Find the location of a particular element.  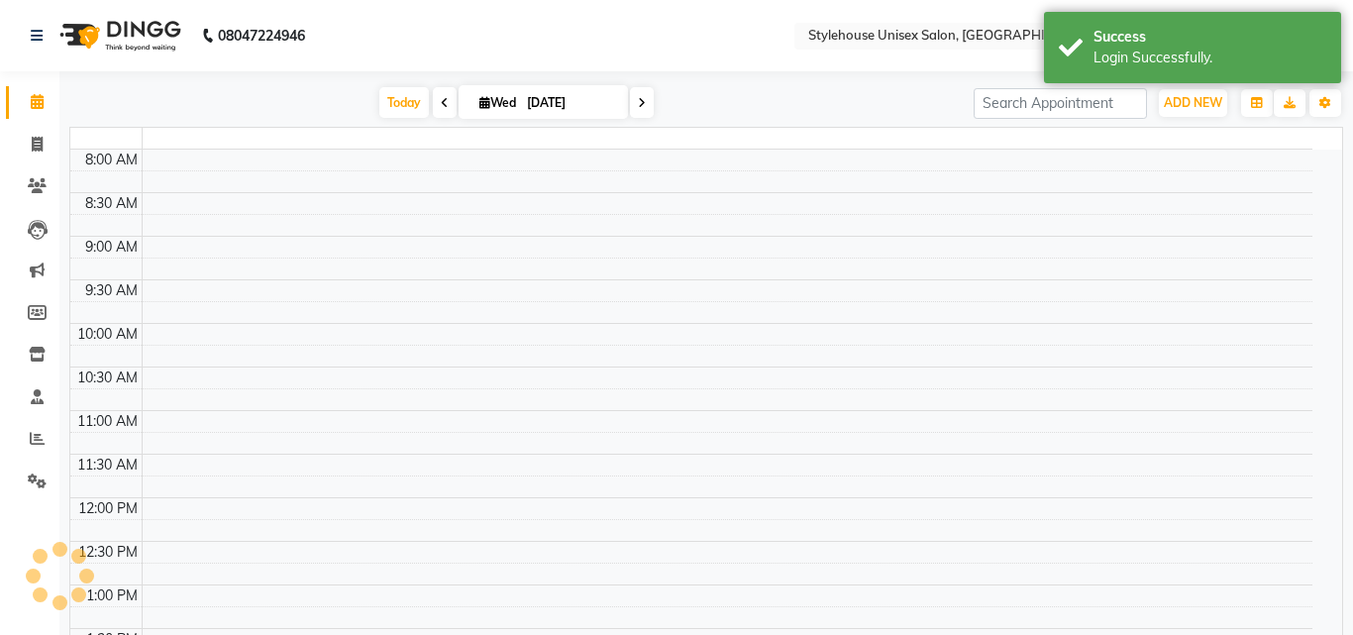

input: Search Appointment is located at coordinates (1060, 103).